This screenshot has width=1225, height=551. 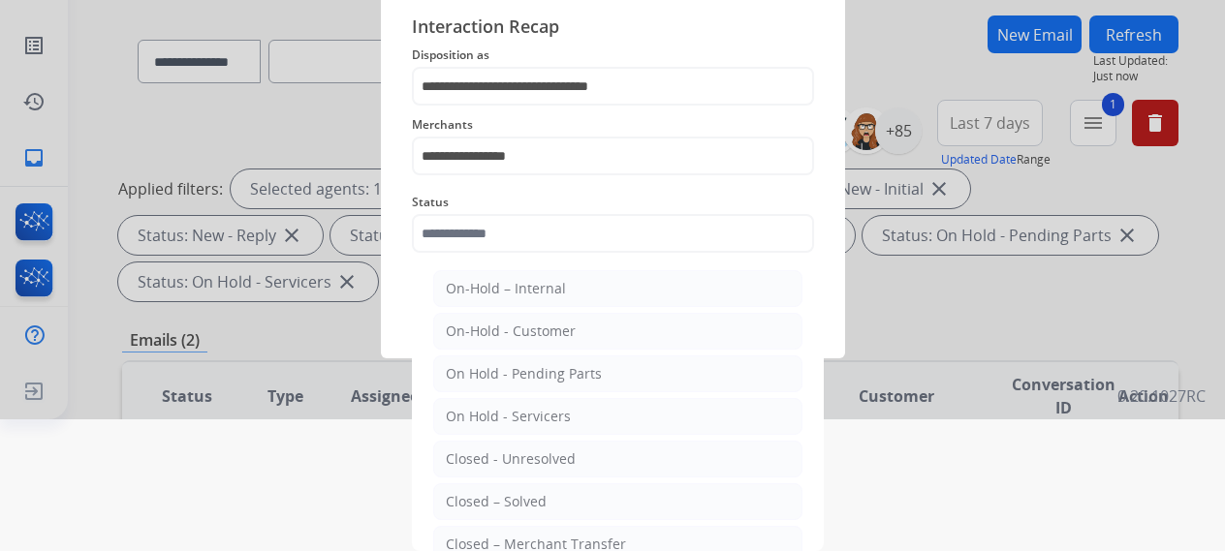 I want to click on p: 0.20.1027RC, so click(x=1161, y=396).